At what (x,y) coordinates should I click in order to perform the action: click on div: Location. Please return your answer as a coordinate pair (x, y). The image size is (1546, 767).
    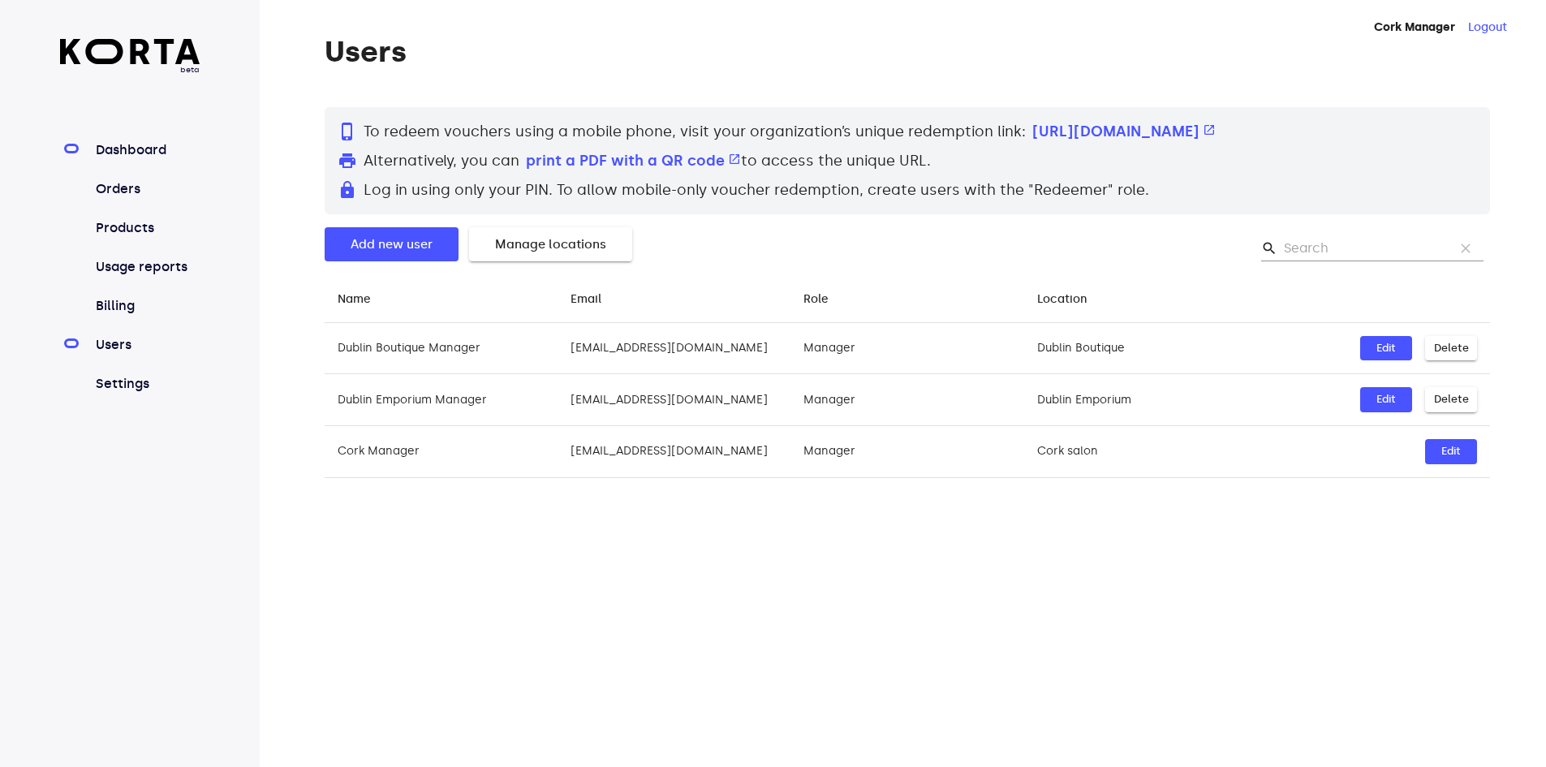
    Looking at the image, I should click on (1061, 299).